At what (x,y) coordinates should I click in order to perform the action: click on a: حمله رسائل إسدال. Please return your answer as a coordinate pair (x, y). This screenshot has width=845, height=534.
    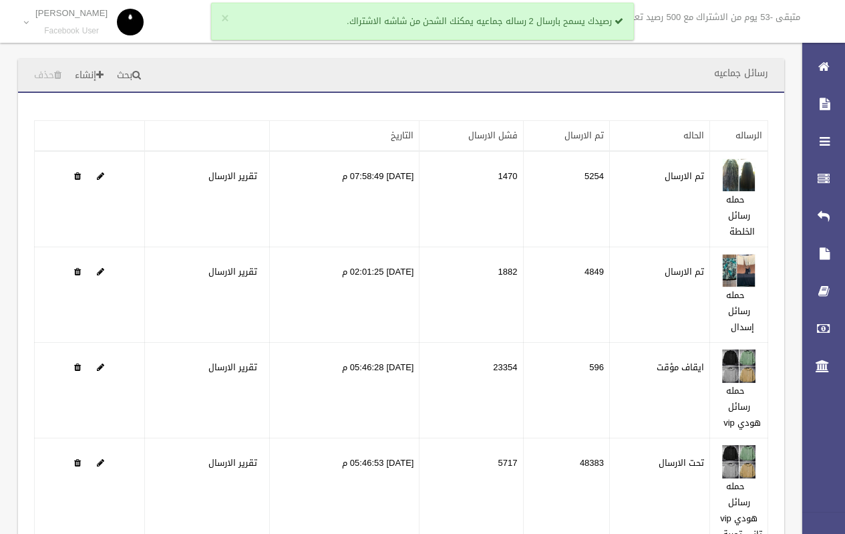
    Looking at the image, I should click on (740, 311).